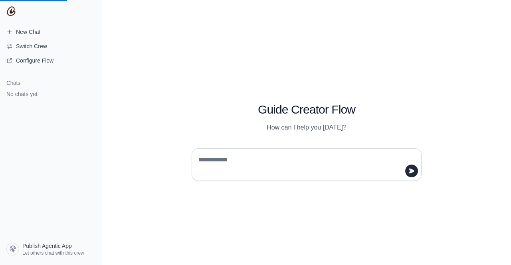 Image resolution: width=511 pixels, height=265 pixels. What do you see at coordinates (47, 246) in the screenshot?
I see `span: Publish Agentic App` at bounding box center [47, 246].